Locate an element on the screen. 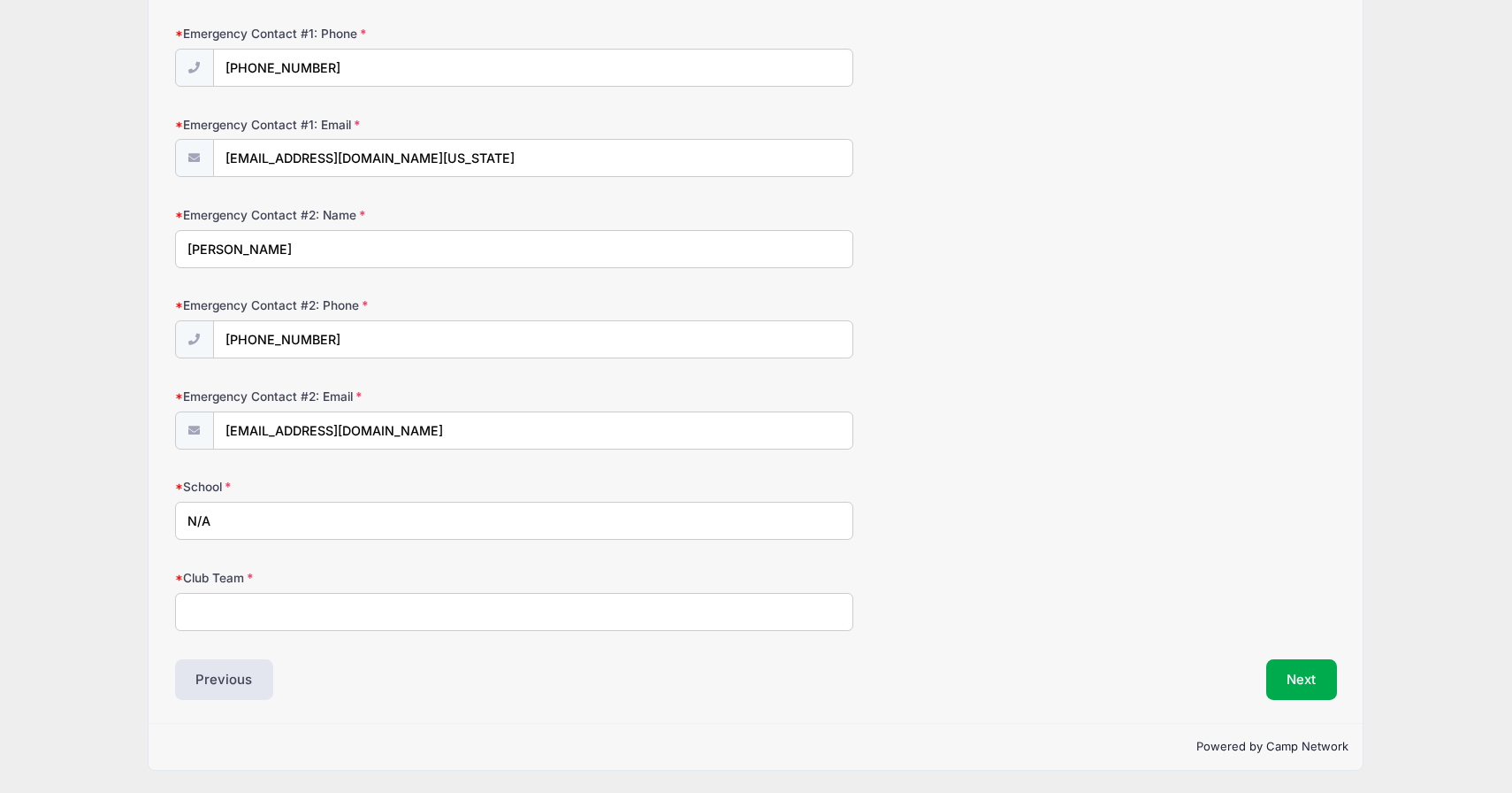 The height and width of the screenshot is (793, 1512). label: Emergency Contact #1: Email is located at coordinates (369, 125).